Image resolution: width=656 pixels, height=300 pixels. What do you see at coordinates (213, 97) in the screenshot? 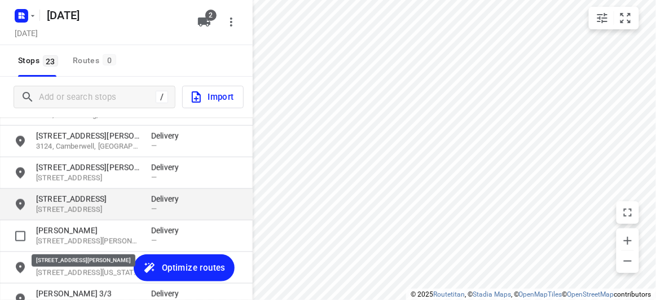
I see `button: Import` at bounding box center [213, 97].